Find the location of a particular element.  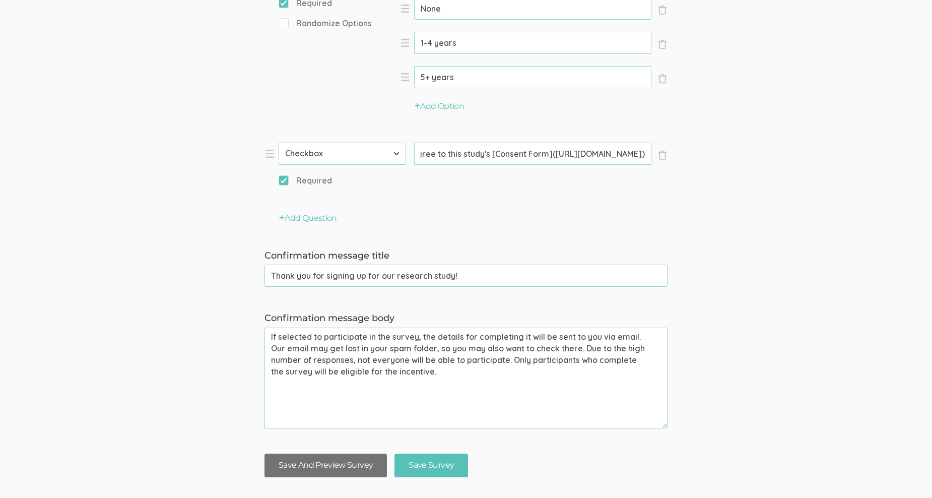

label: Confirmation message title is located at coordinates (466, 256).